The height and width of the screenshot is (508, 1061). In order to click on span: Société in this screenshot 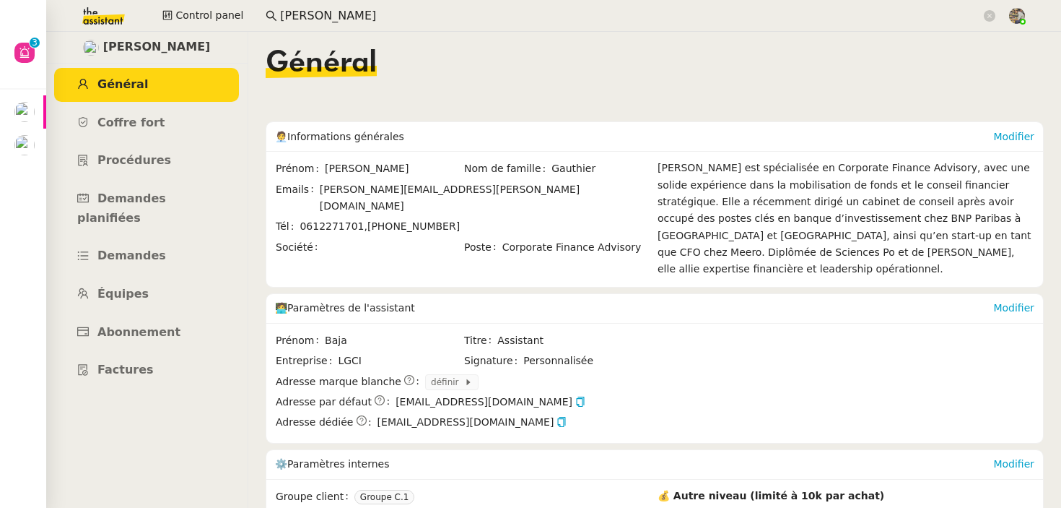, I will do `click(300, 247)`.